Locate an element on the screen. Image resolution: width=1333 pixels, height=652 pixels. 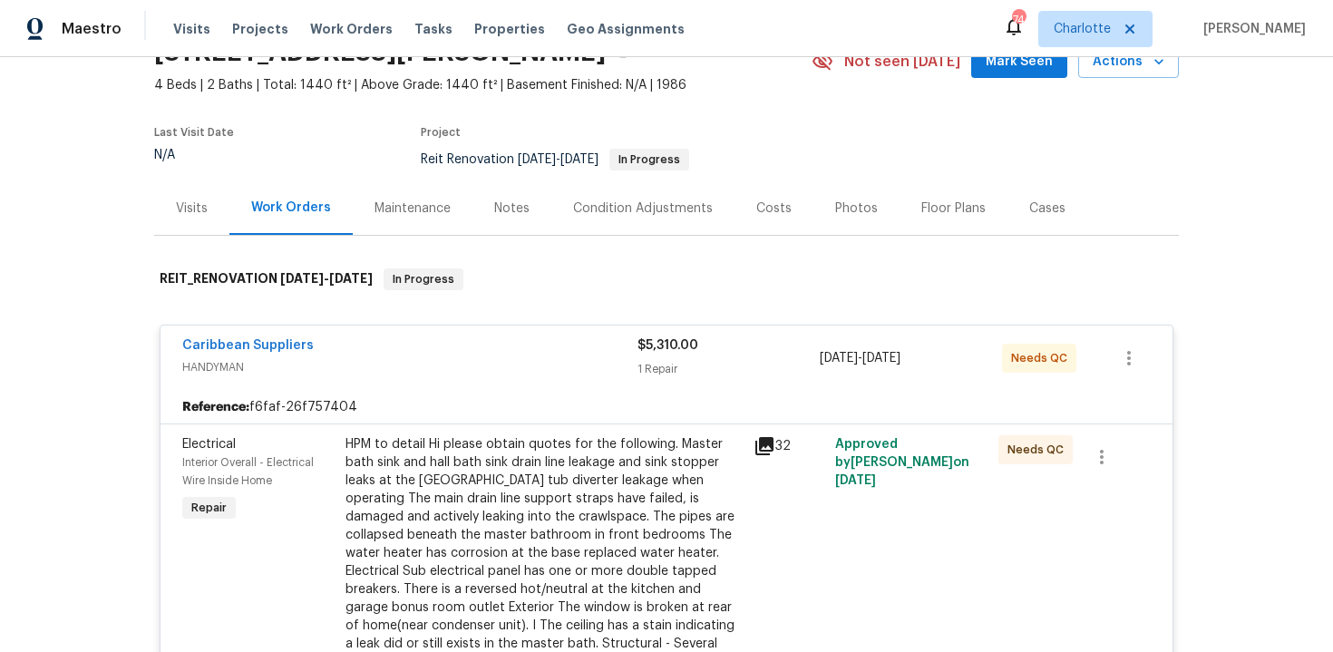
div: Costs is located at coordinates (773, 208).